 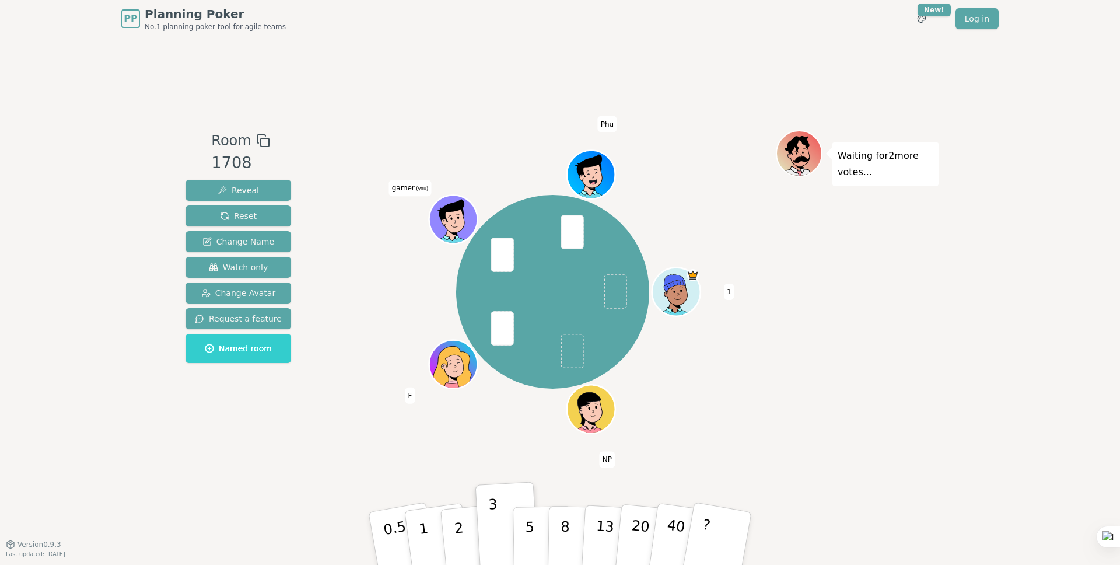 I want to click on span: PP, so click(x=130, y=19).